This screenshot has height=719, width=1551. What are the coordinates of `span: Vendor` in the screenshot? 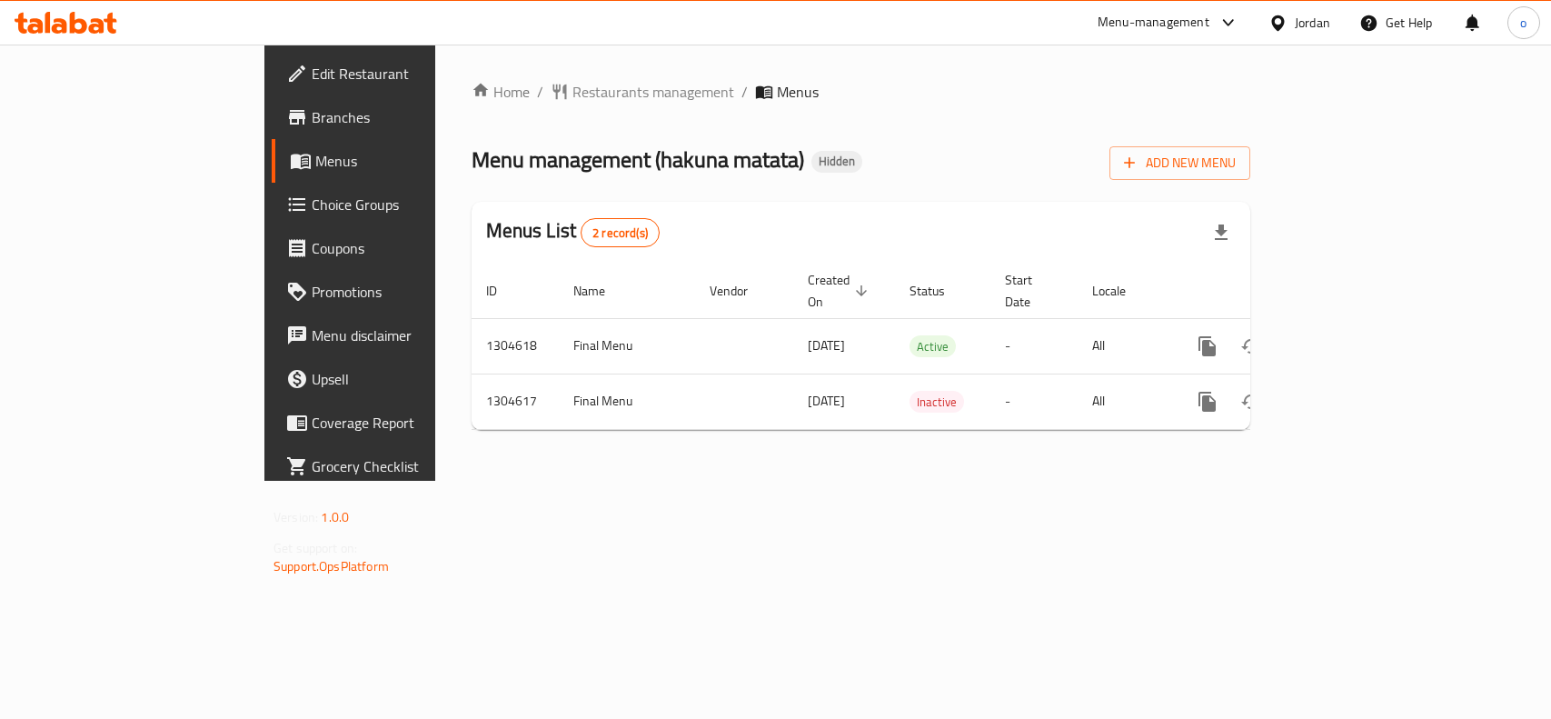 It's located at (740, 291).